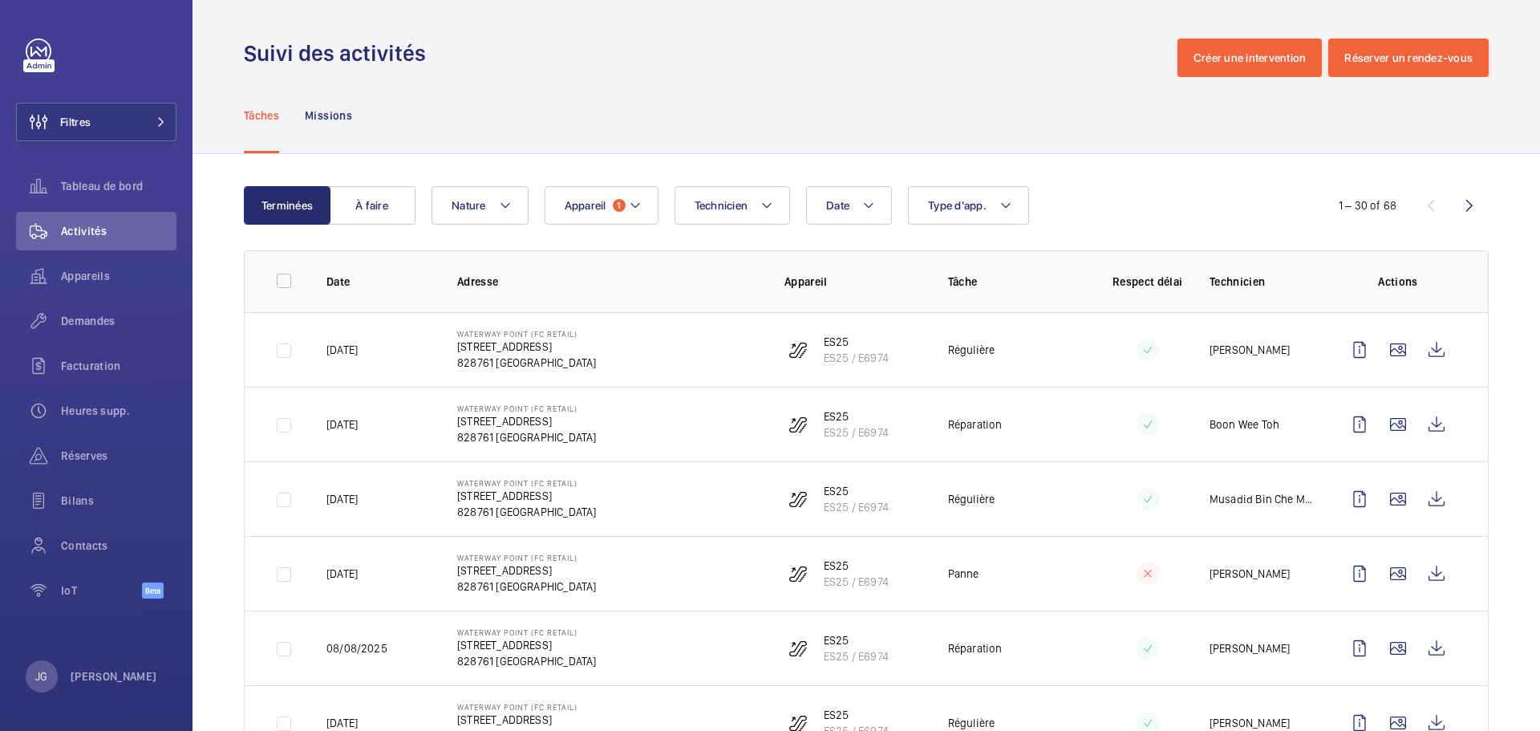 This screenshot has width=1540, height=731. Describe the element at coordinates (41, 676) in the screenshot. I see `p: JG` at that location.